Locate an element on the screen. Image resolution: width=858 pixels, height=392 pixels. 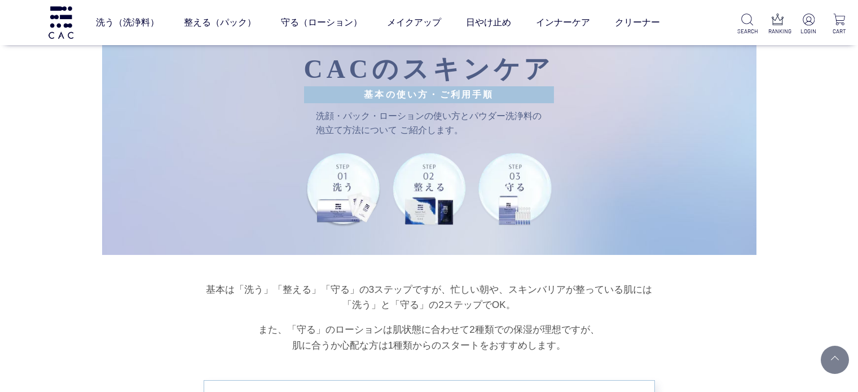
a: RANKING is located at coordinates (778, 24).